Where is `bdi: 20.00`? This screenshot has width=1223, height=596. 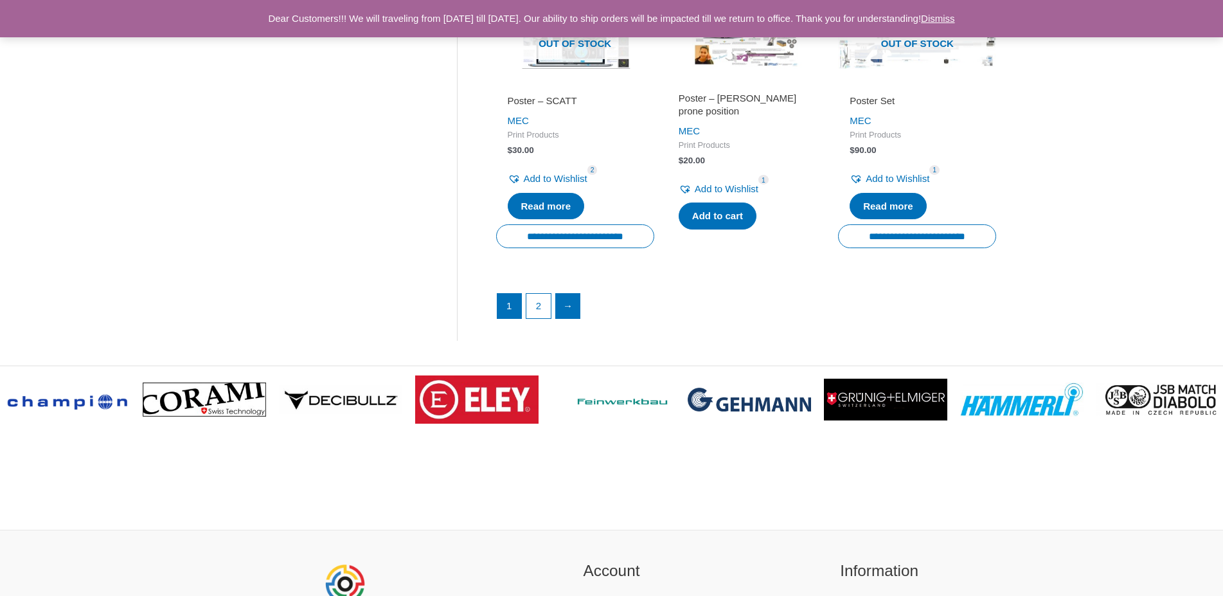 bdi: 20.00 is located at coordinates (692, 160).